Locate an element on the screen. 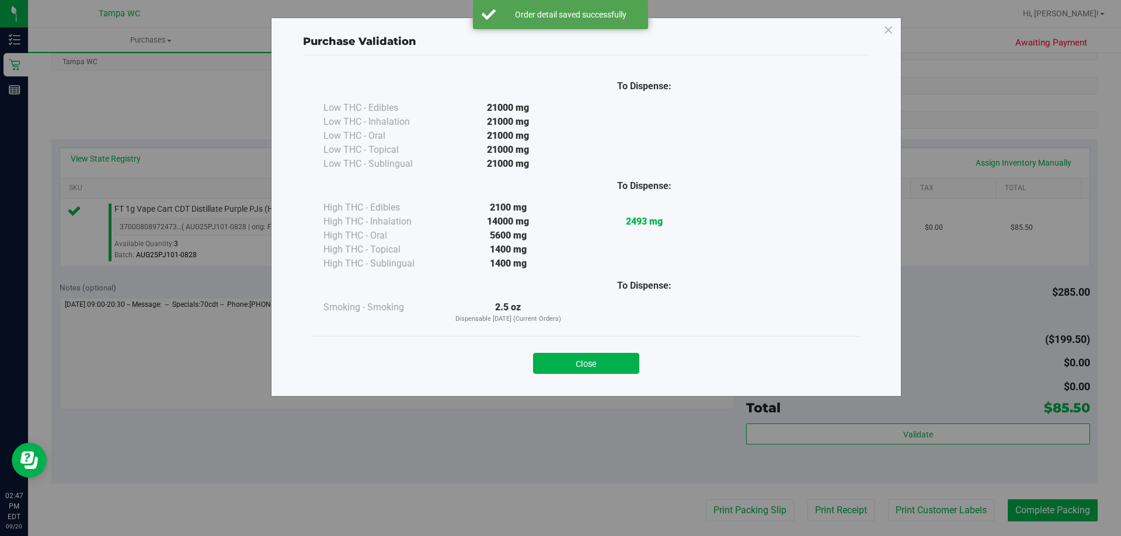 This screenshot has width=1121, height=536. div: Order detail saved successfully is located at coordinates (570, 15).